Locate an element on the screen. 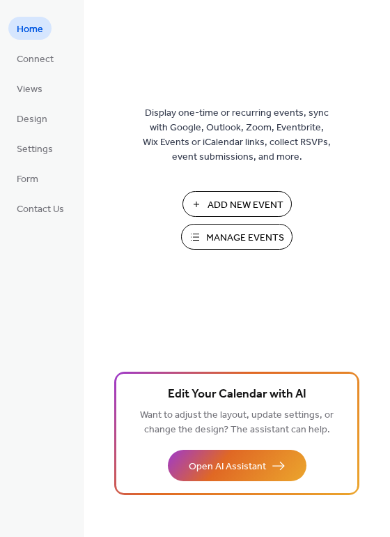  a: Connect is located at coordinates (35, 58).